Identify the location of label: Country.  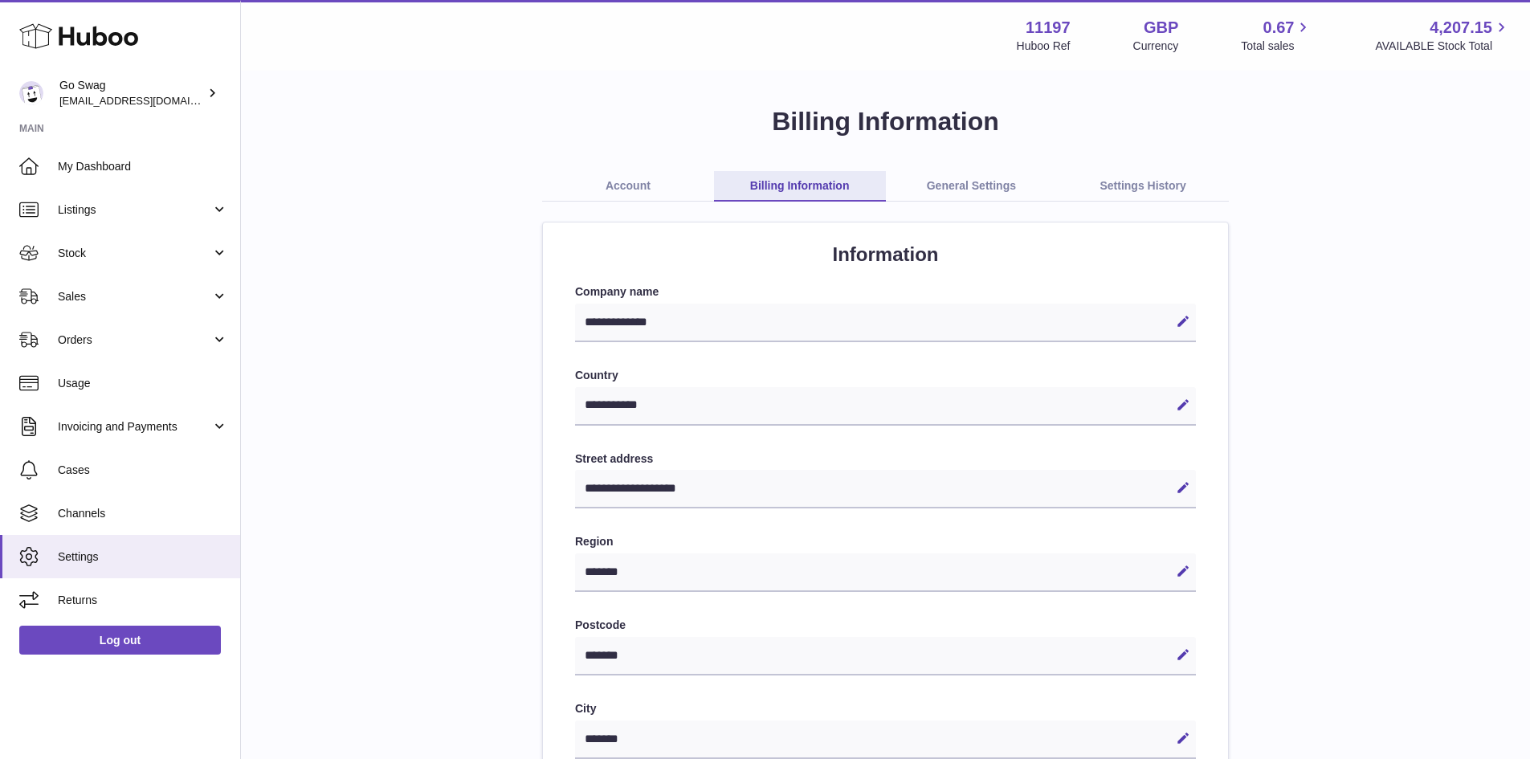
(885, 375).